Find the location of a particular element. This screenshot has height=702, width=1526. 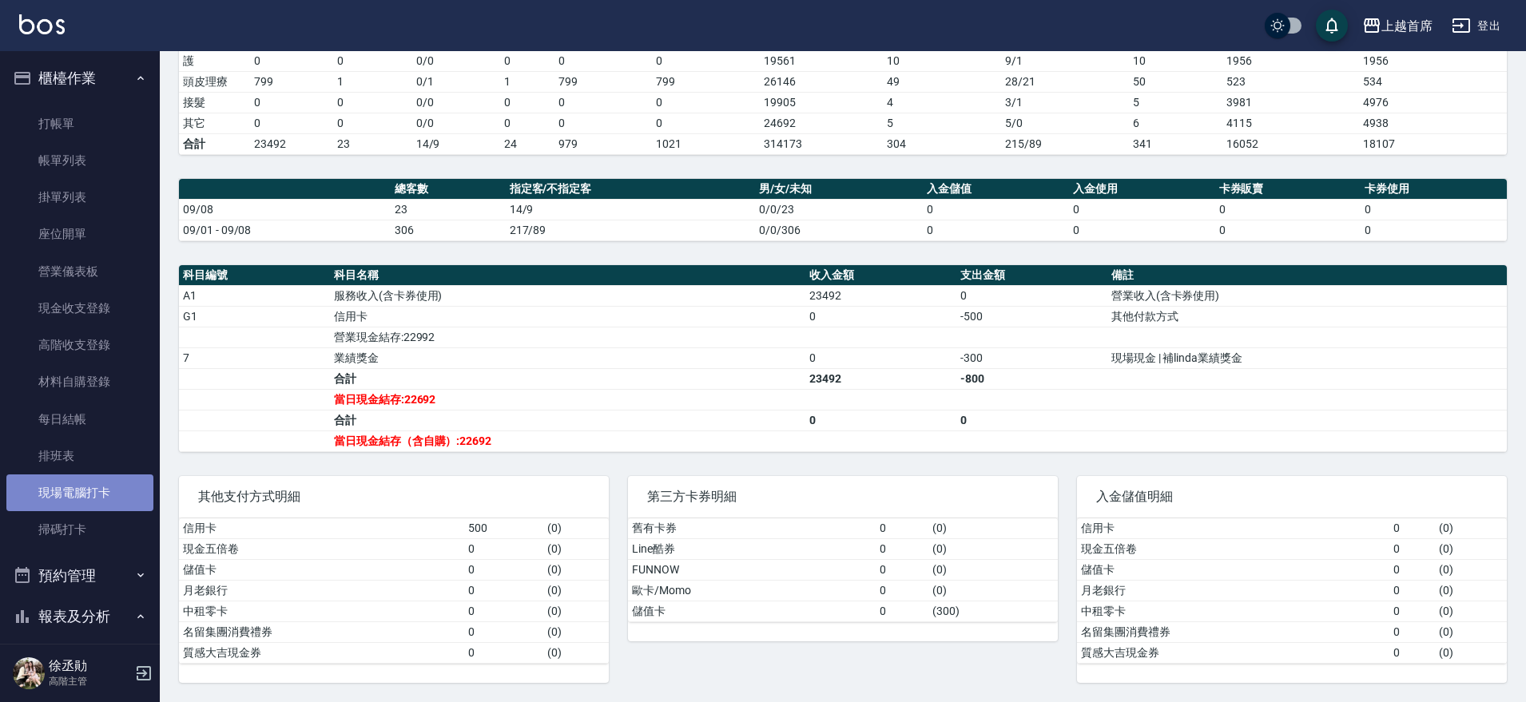

td: 1 is located at coordinates (372, 82).